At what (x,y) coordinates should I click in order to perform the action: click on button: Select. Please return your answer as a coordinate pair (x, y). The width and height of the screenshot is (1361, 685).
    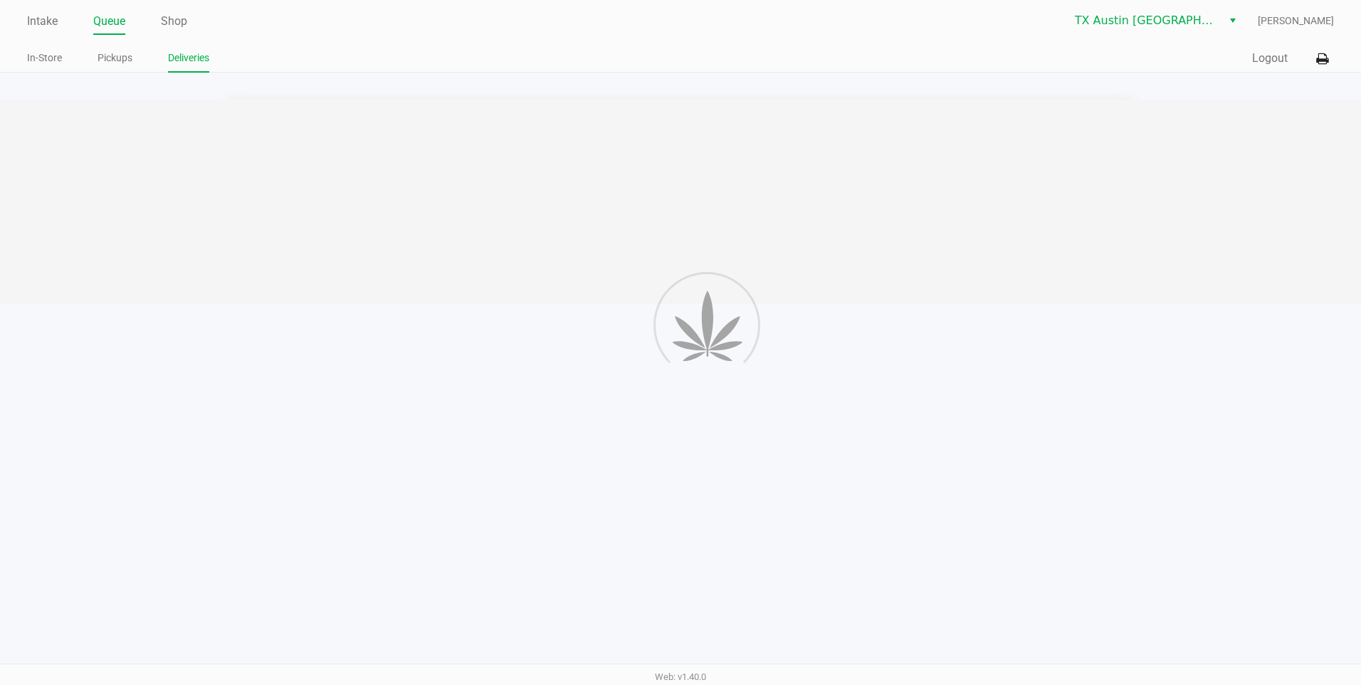
    Looking at the image, I should click on (1233, 21).